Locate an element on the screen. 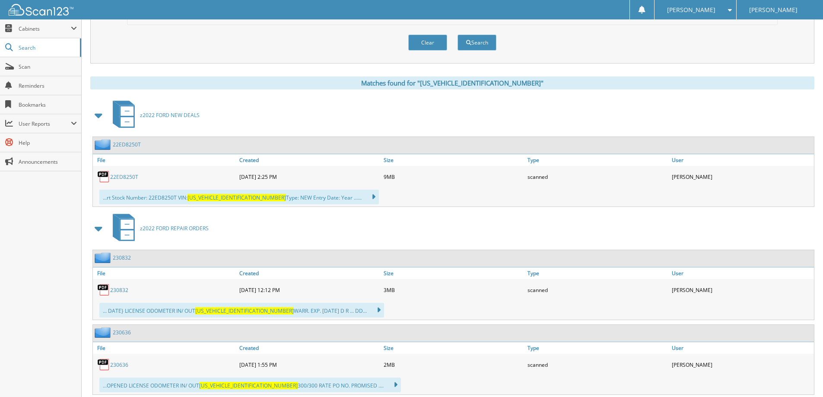 The image size is (823, 397). div: Chat Widget is located at coordinates (801, 376).